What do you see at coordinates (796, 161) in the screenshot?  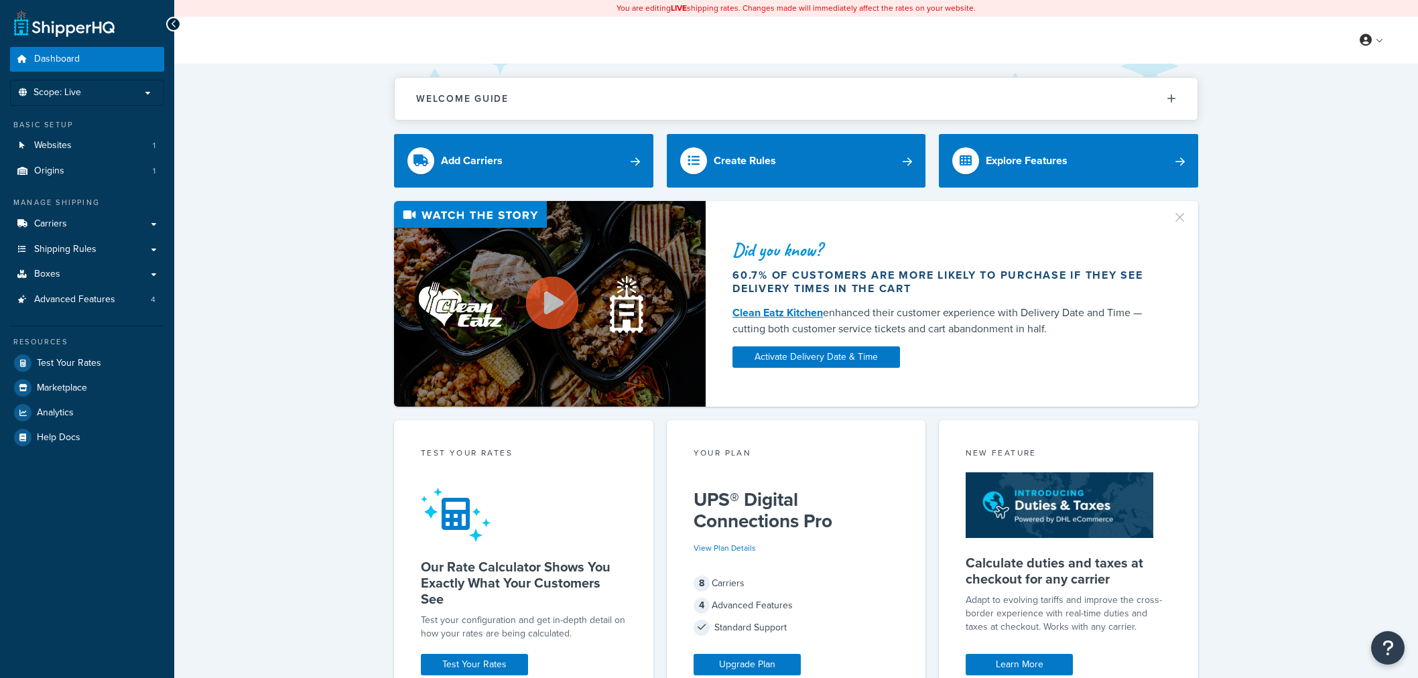 I see `a: Create Rules` at bounding box center [796, 161].